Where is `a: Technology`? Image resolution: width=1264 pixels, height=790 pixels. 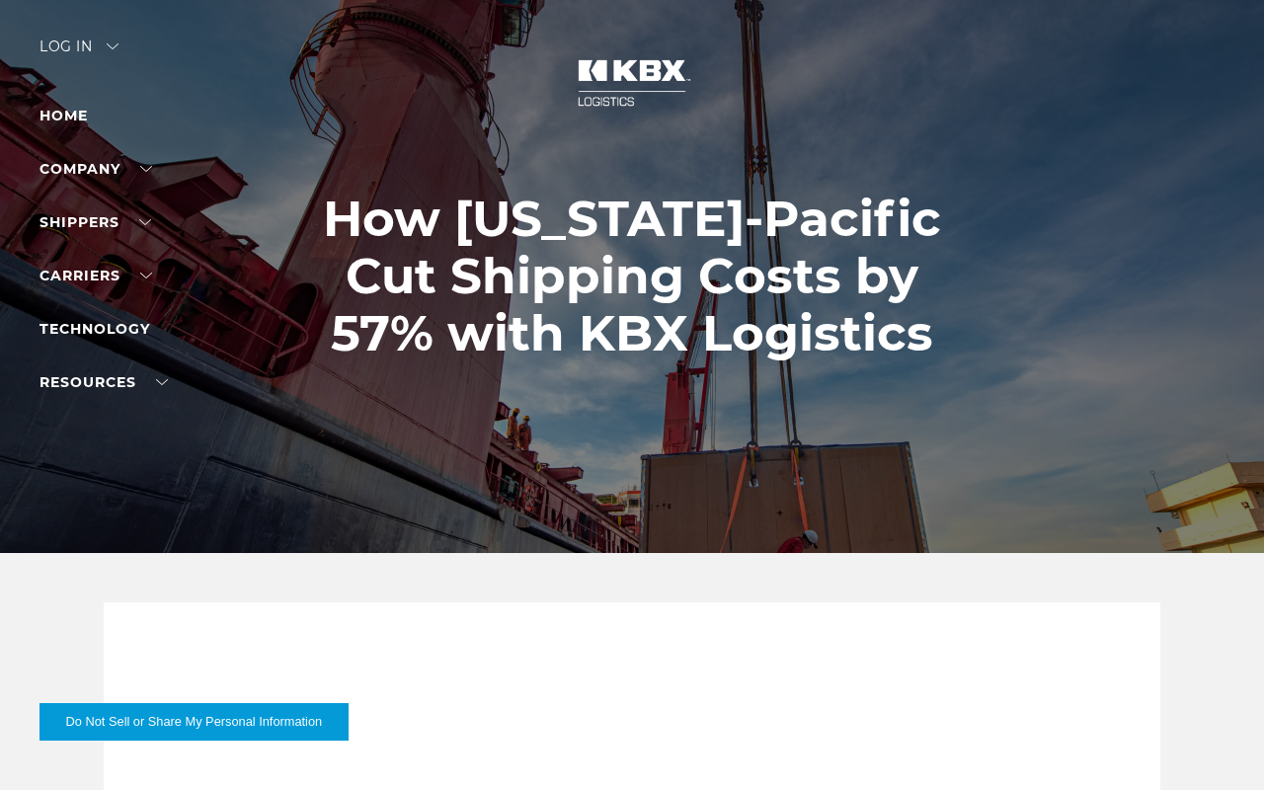 a: Technology is located at coordinates (95, 329).